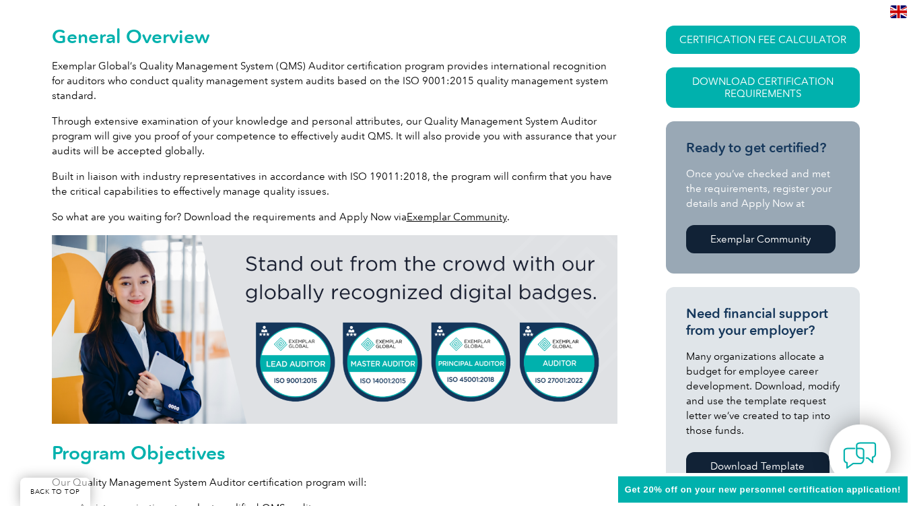  Describe the element at coordinates (335, 217) in the screenshot. I see `p: So what are you waiting for? Download the requirements and Apply Now via .` at that location.